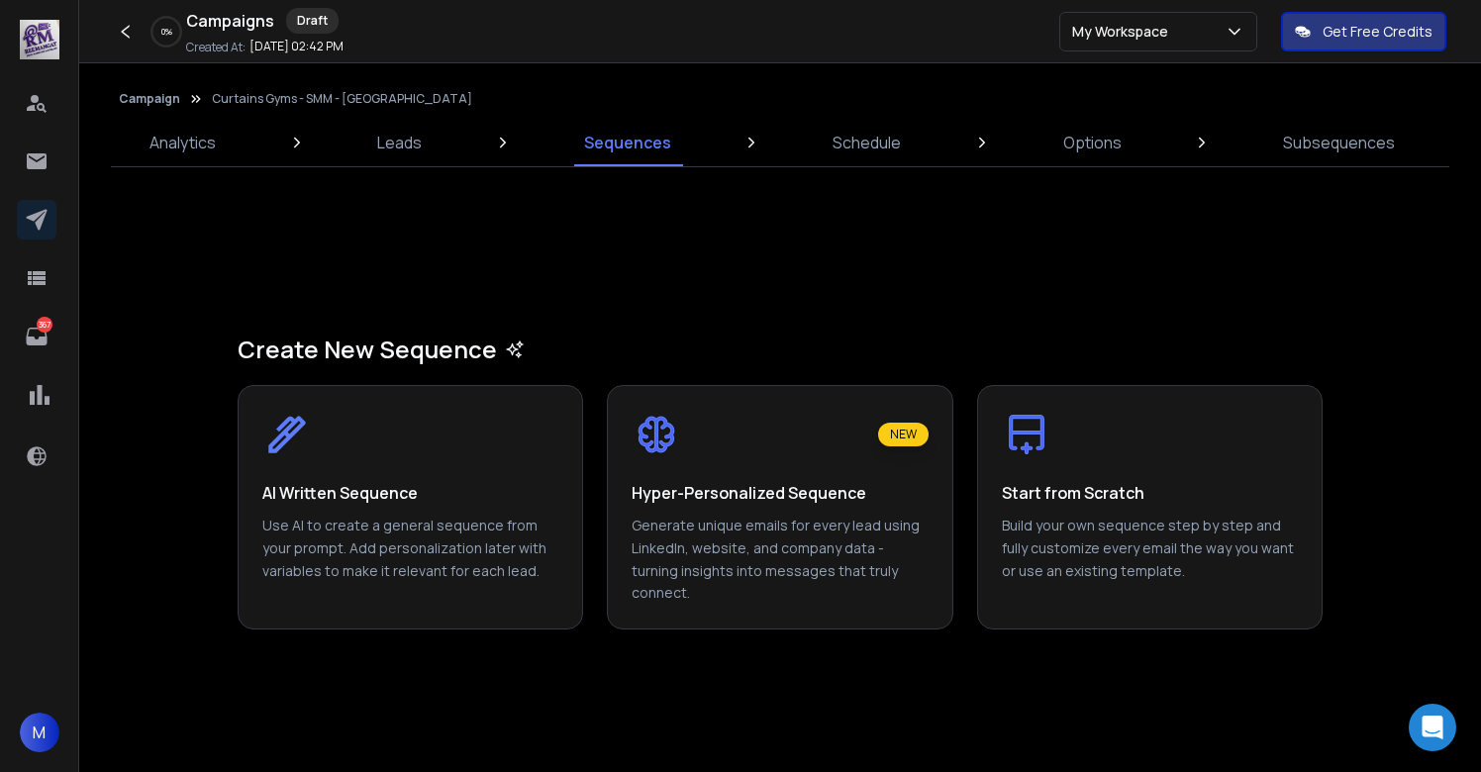 The image size is (1481, 772). I want to click on p: Get Free Credits, so click(1377, 32).